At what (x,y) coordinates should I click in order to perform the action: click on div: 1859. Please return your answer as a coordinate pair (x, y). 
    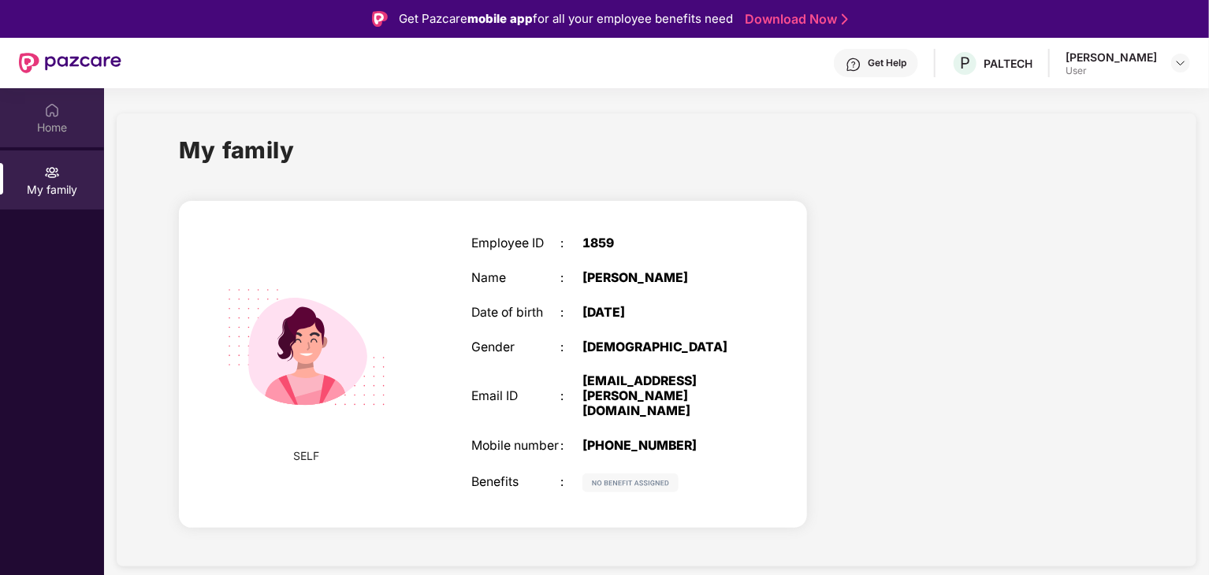
    Looking at the image, I should click on (660, 244).